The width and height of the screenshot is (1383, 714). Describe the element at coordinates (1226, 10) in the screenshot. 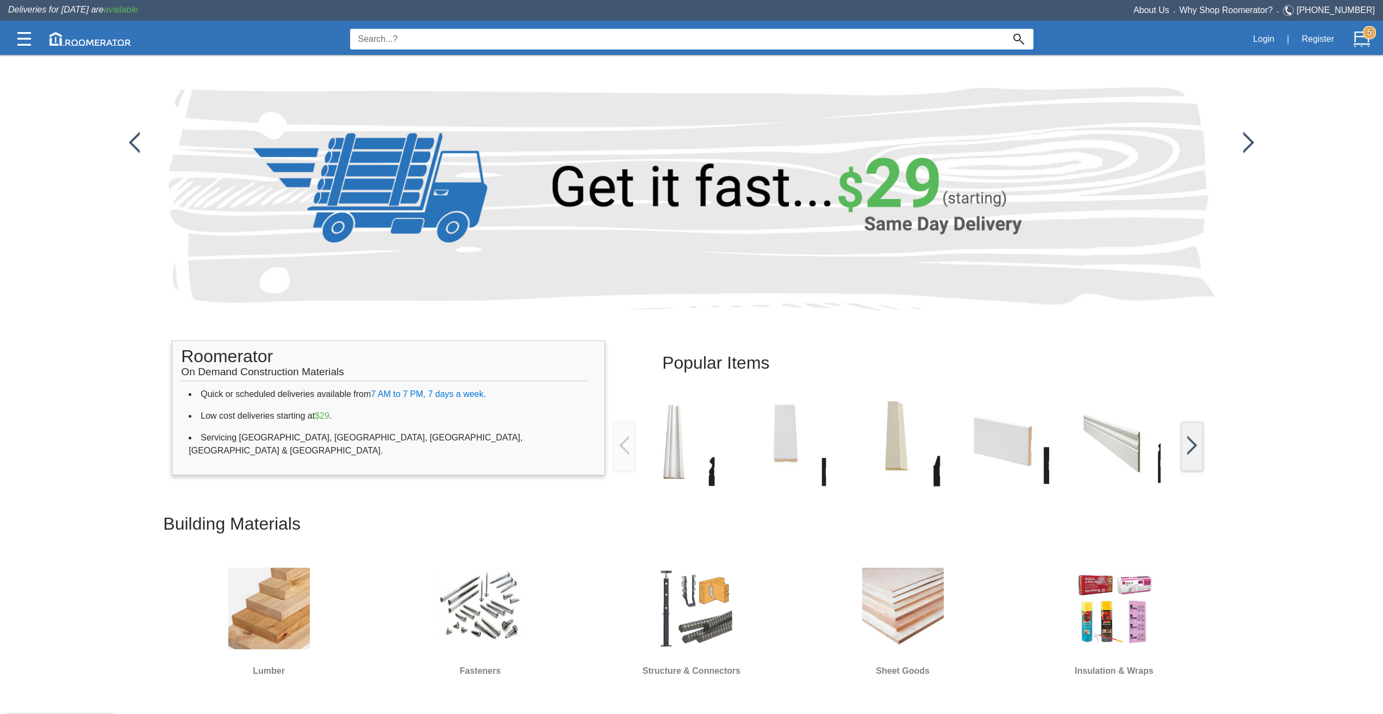

I see `a: Why Shop Roomerator?` at that location.